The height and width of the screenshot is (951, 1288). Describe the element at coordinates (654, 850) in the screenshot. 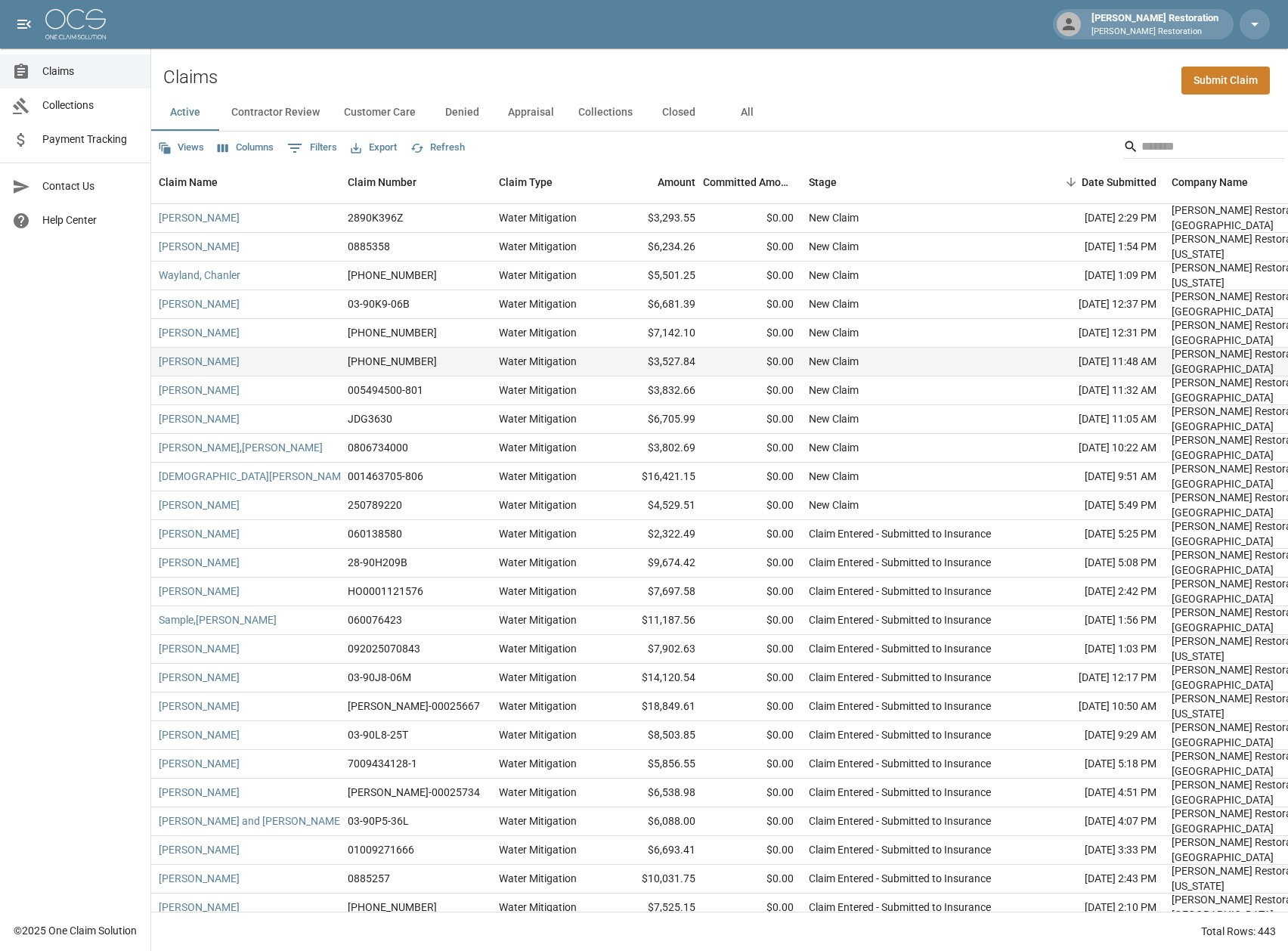

I see `div: $6,693.41` at that location.